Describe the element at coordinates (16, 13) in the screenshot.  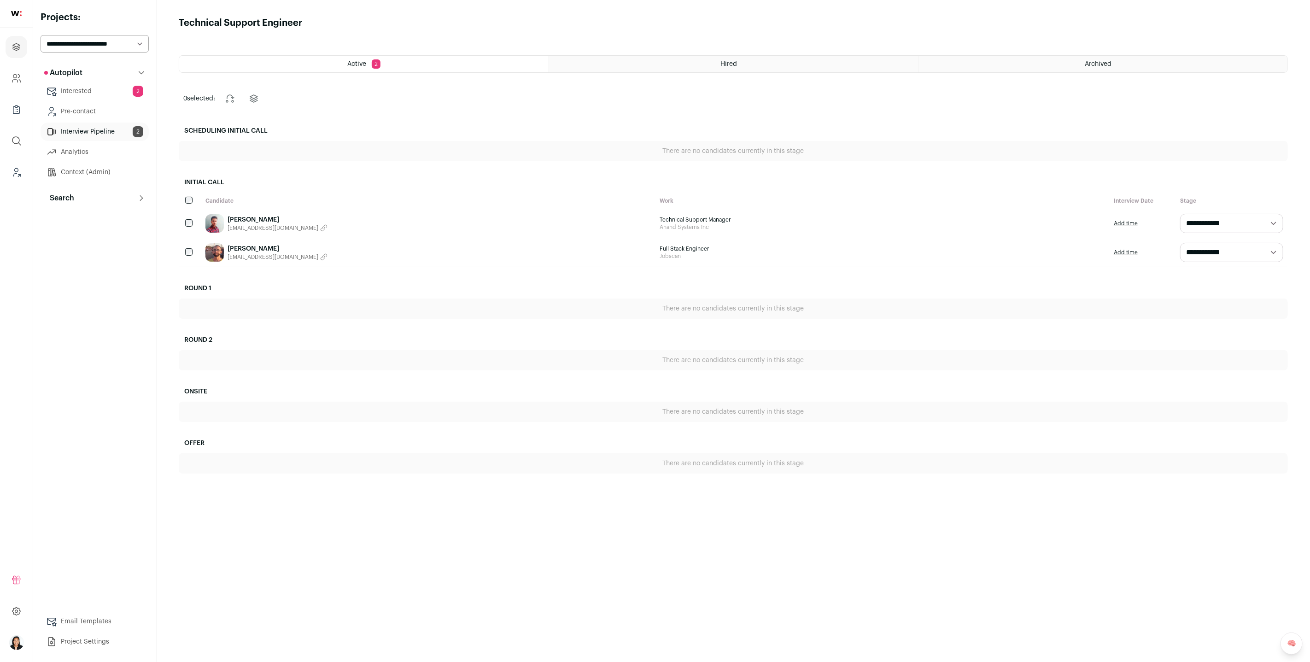
I see `img: wellfound-shorthand-0d5821cbd27db2630d0214b213865d53afaa358527fdda9d0ea32b1df1b89c2c.svg` at that location.